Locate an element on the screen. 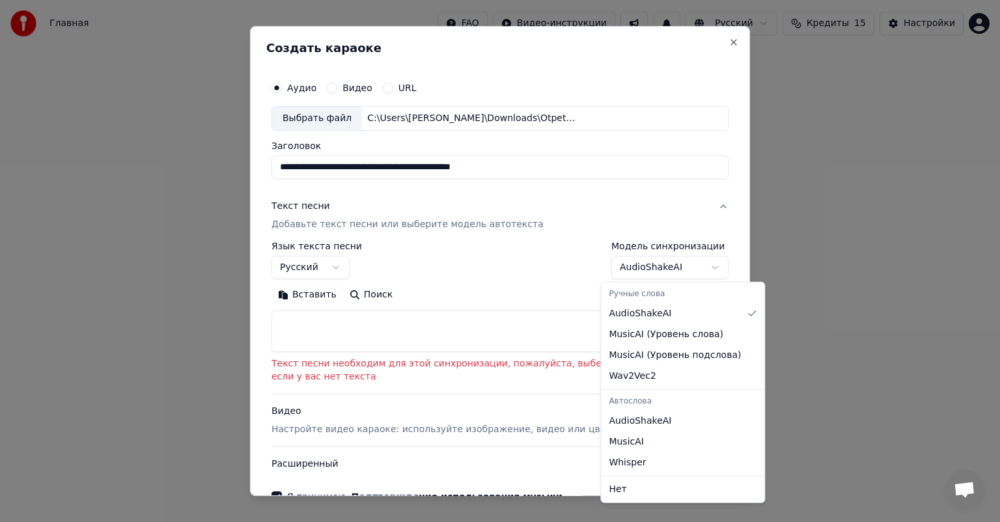  span: Wav2Vec2 is located at coordinates (632, 376).